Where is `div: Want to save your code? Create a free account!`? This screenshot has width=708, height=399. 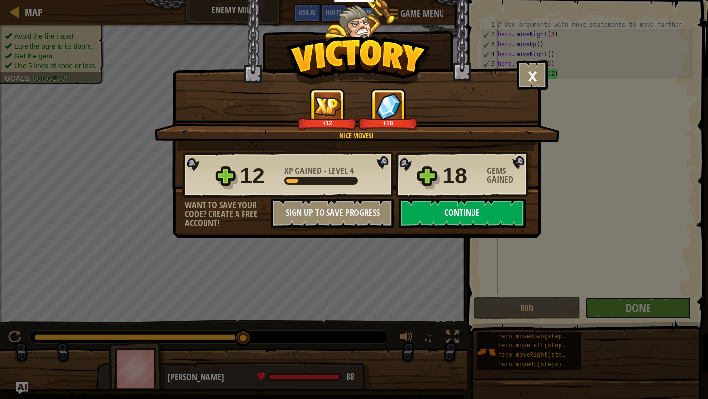
div: Want to save your code? Create a free account! is located at coordinates (228, 214).